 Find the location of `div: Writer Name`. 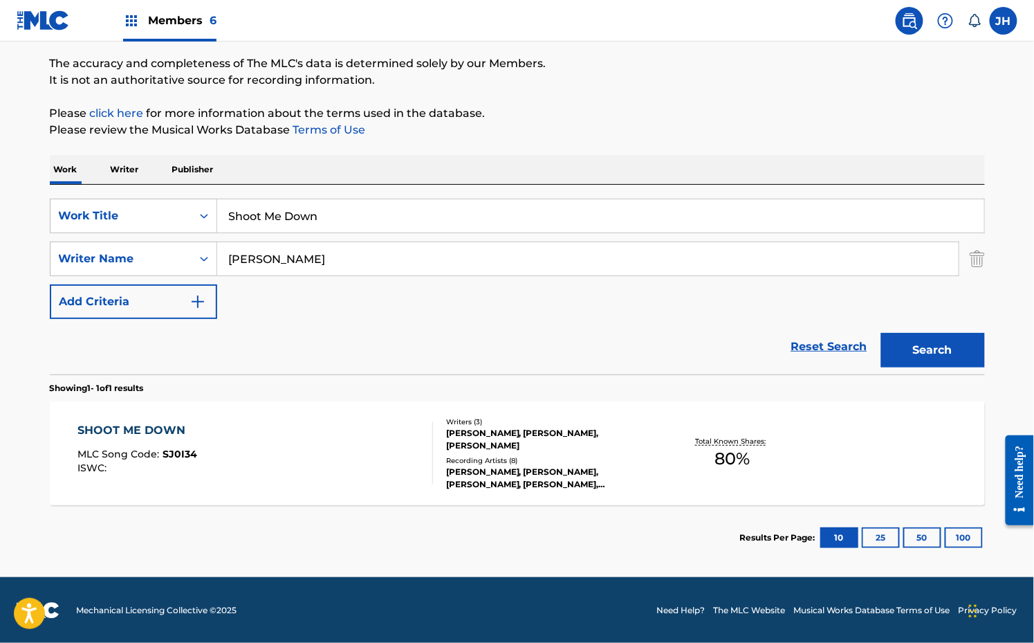

div: Writer Name is located at coordinates (121, 259).